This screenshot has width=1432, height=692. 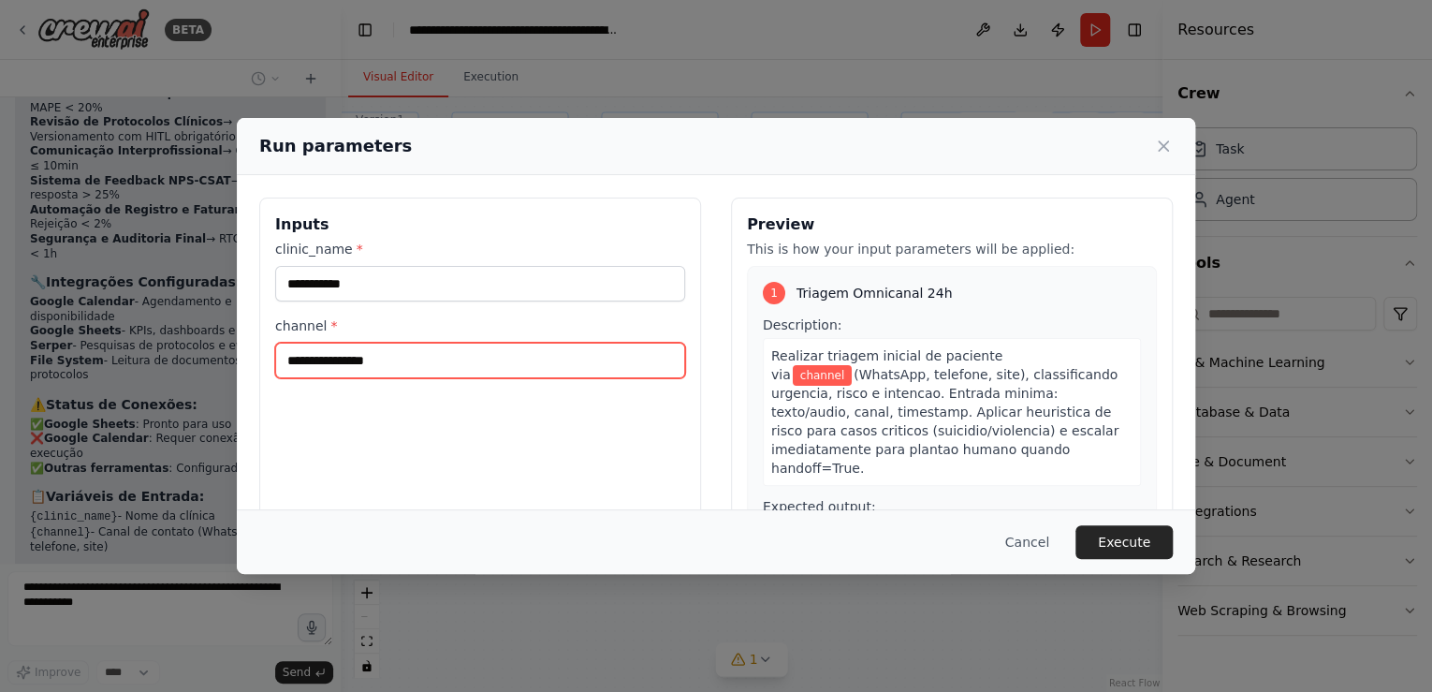 I want to click on span: Description:, so click(x=802, y=325).